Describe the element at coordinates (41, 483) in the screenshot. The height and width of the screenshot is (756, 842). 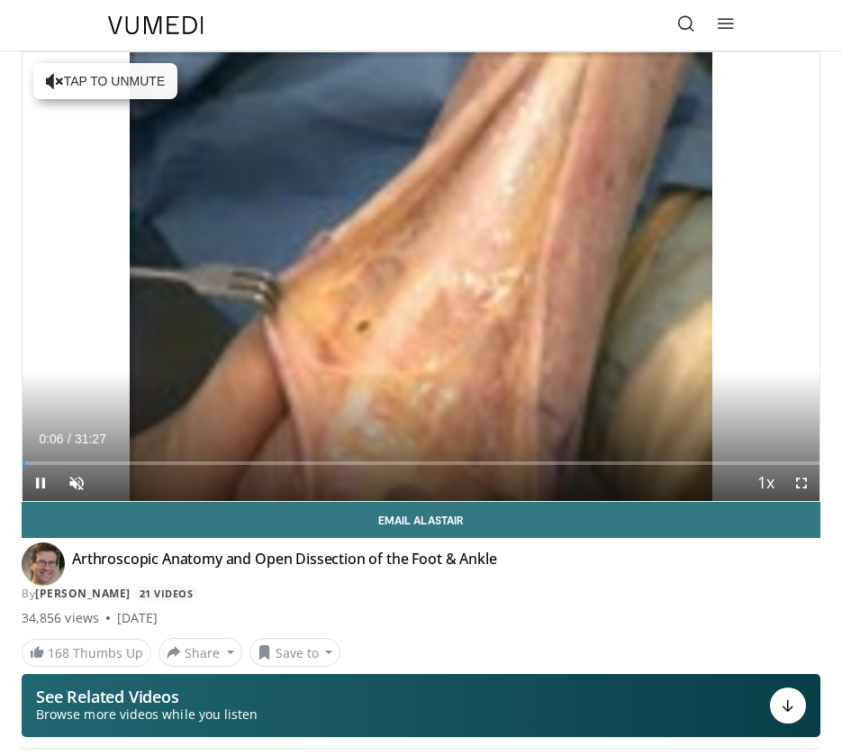
I see `button: Pause` at that location.